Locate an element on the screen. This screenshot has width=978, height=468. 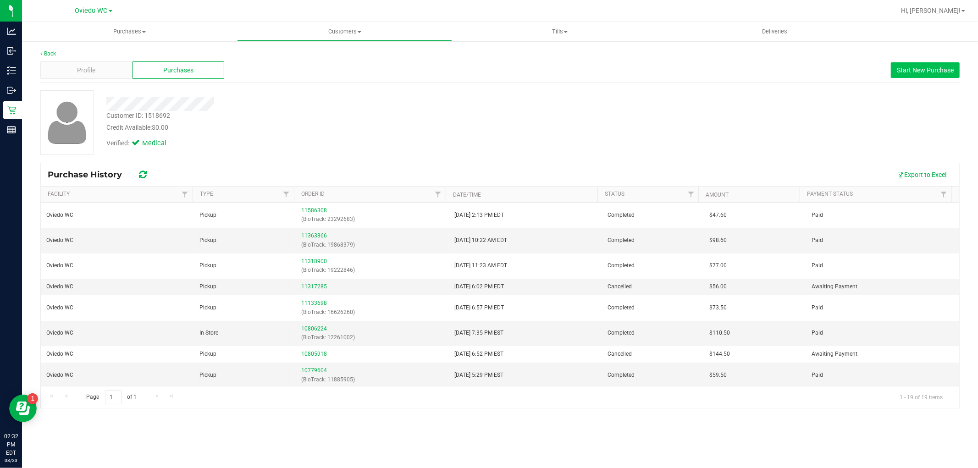
p: (BioTrack: 23292683) is located at coordinates (372, 219).